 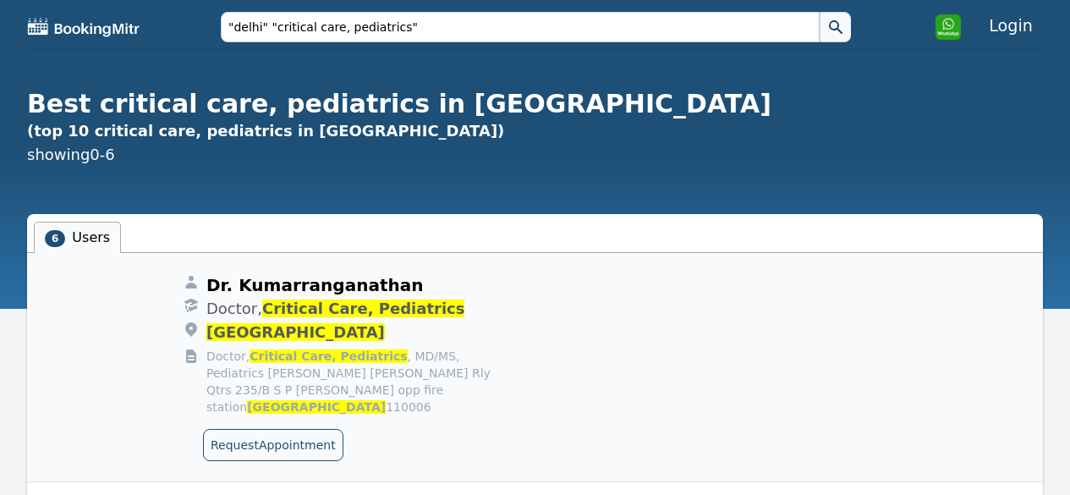 I want to click on img: Click to open WhatsApp, so click(x=948, y=27).